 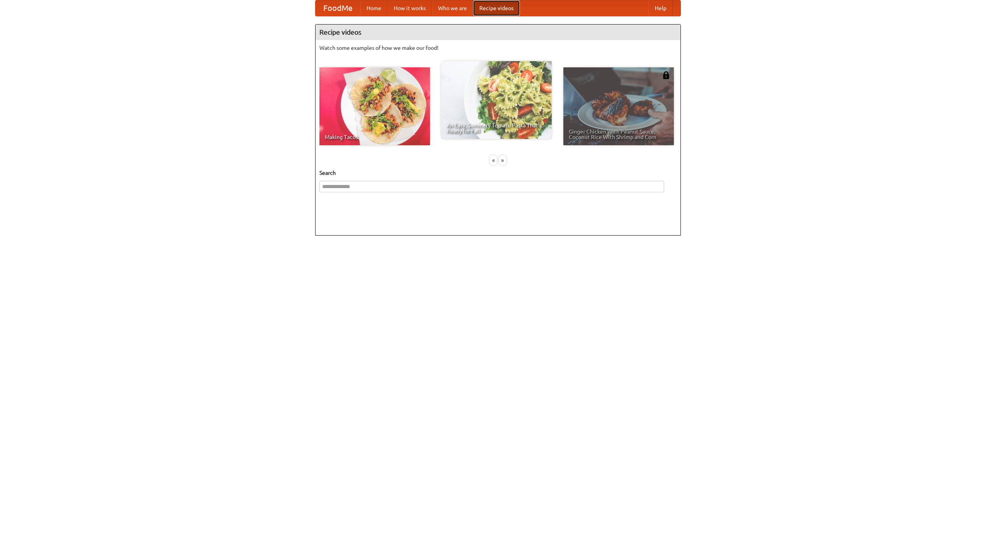 I want to click on span: An Easy, Summery Tomato Pasta That's Ready for Fall, so click(x=497, y=128).